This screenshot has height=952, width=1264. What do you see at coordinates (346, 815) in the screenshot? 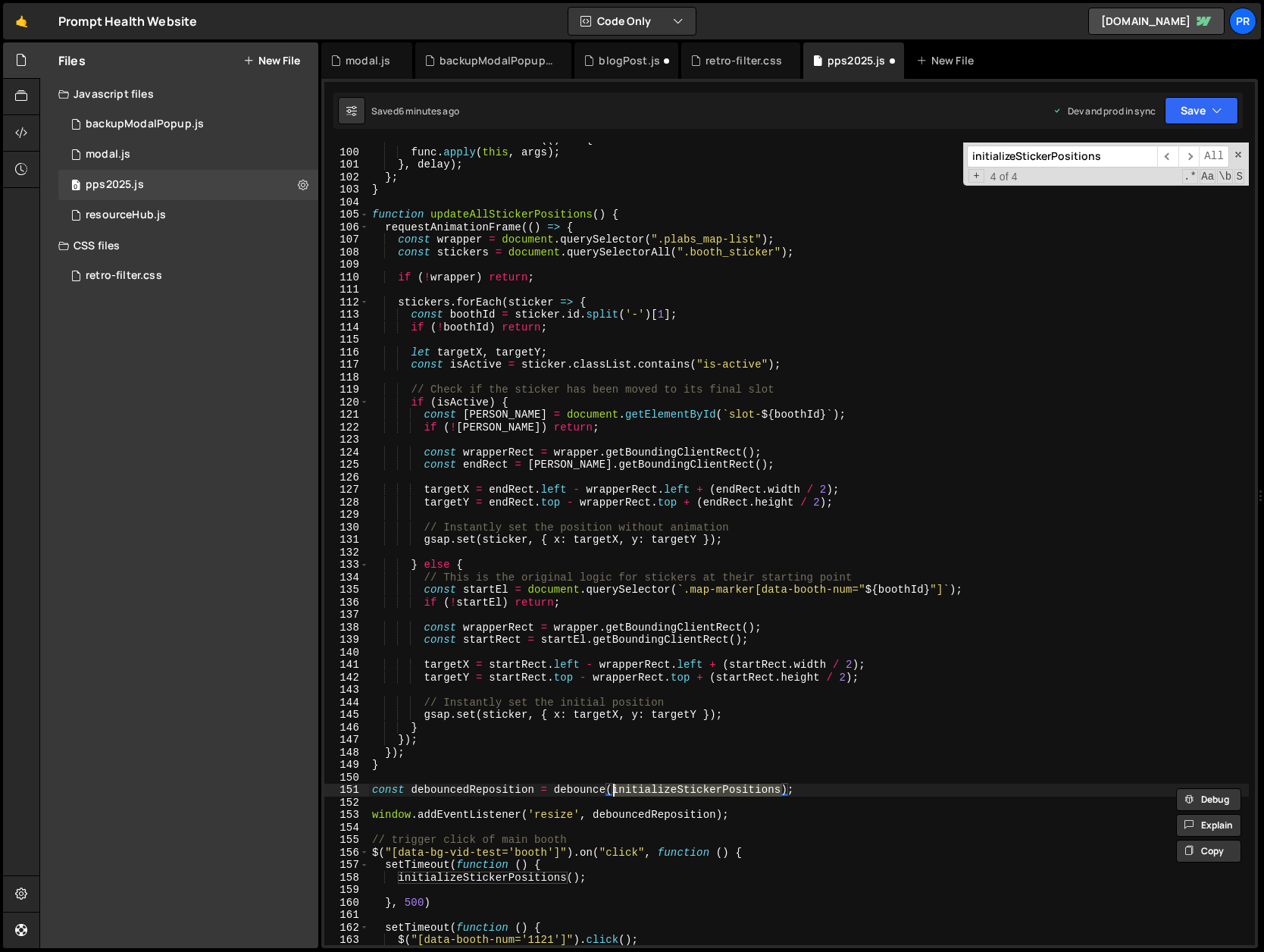
I see `div: 153` at bounding box center [346, 815].